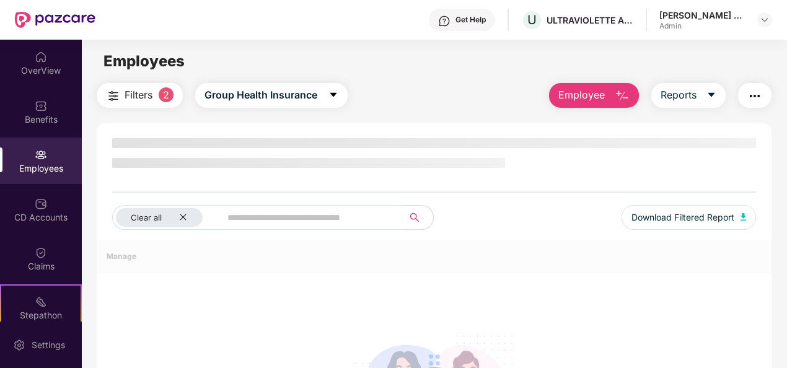 The image size is (787, 368). What do you see at coordinates (41, 204) in the screenshot?
I see `img: svg+xml;base64,PHN2ZyBpZD0iQ0RfQWNjb3VudHMiIGRhdGEtbmFtZT0iQ0QgQWNjb3VudHMiIHhtbG5zPSJodHRwOi8vd3...` at bounding box center [41, 204].